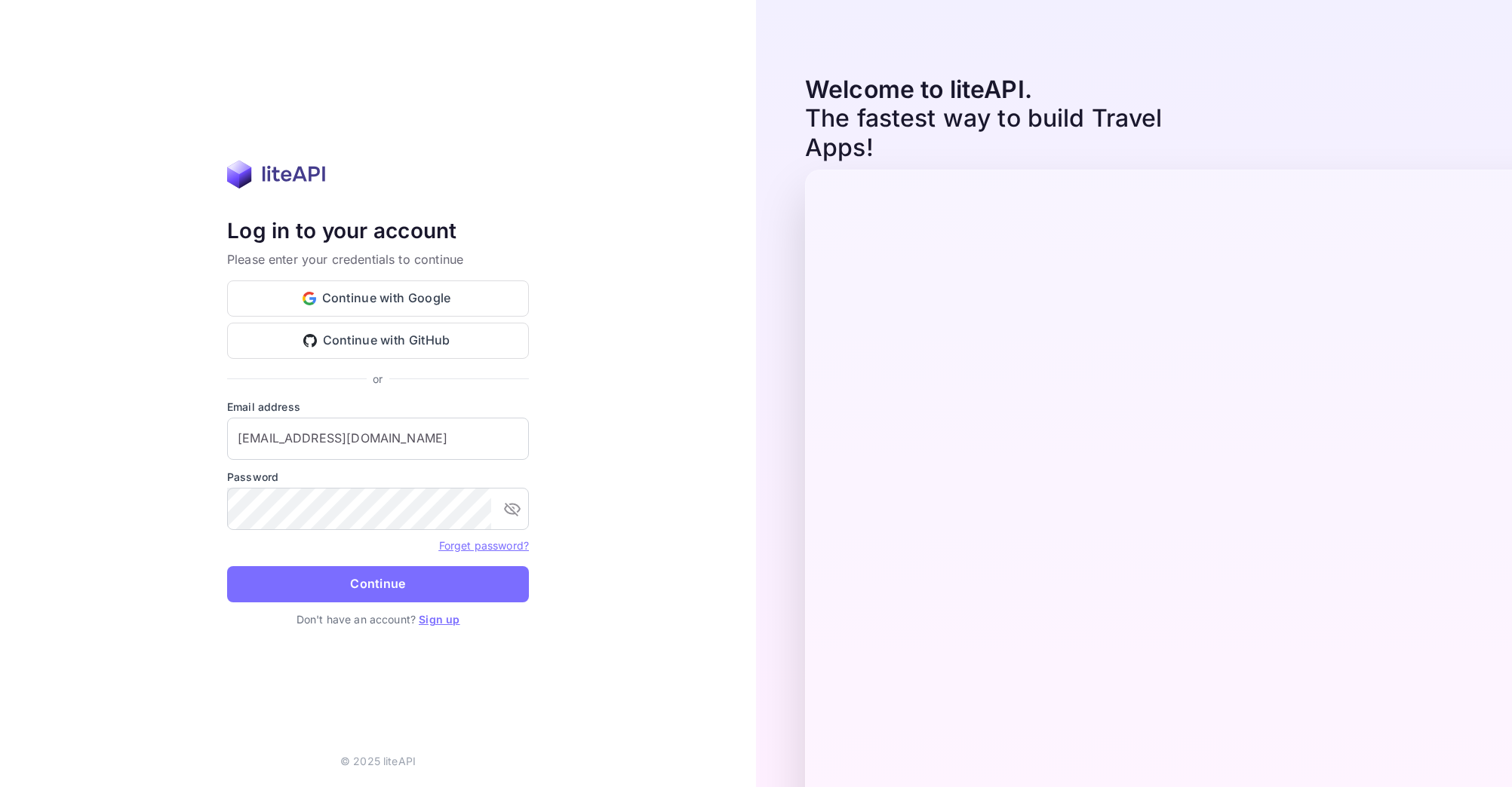  I want to click on a: Forget password?, so click(484, 546).